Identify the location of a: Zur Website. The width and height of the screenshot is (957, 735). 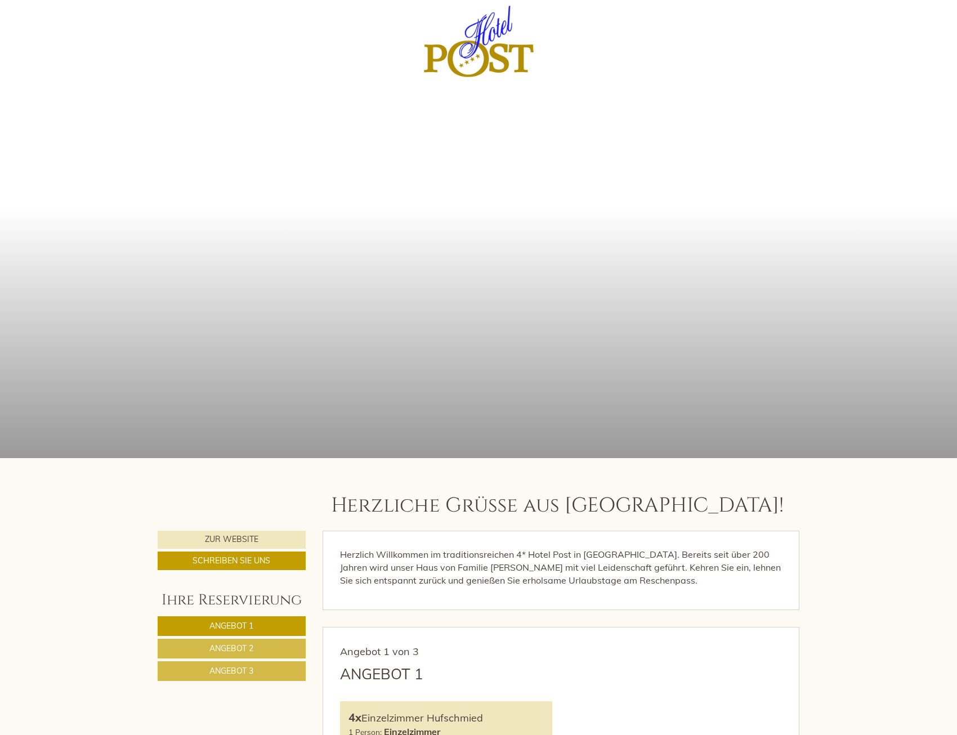
(231, 540).